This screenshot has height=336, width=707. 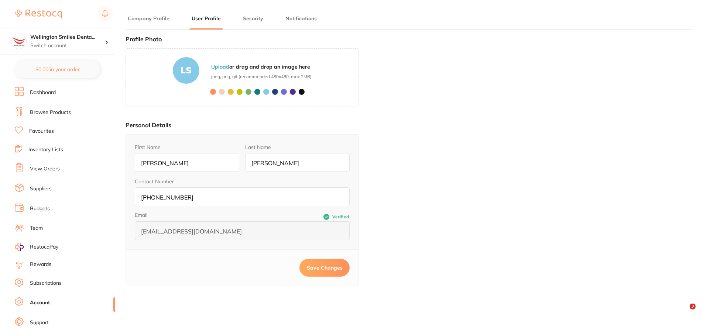 What do you see at coordinates (37, 247) in the screenshot?
I see `a: RestocqPay` at bounding box center [37, 247].